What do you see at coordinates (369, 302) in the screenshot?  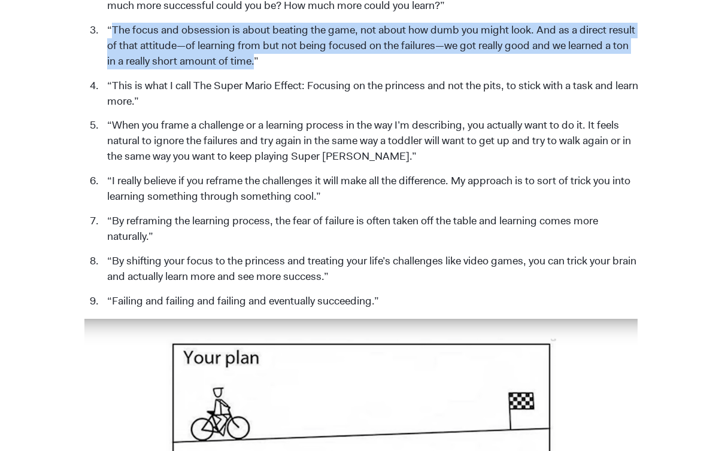 I see `li: “Failing and failing and failing and eventually succeeding.”` at bounding box center [369, 302].